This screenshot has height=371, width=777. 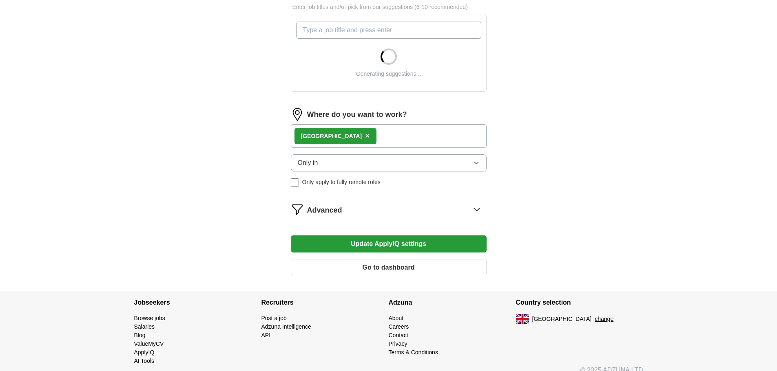 What do you see at coordinates (144, 327) in the screenshot?
I see `a: Salaries` at bounding box center [144, 327].